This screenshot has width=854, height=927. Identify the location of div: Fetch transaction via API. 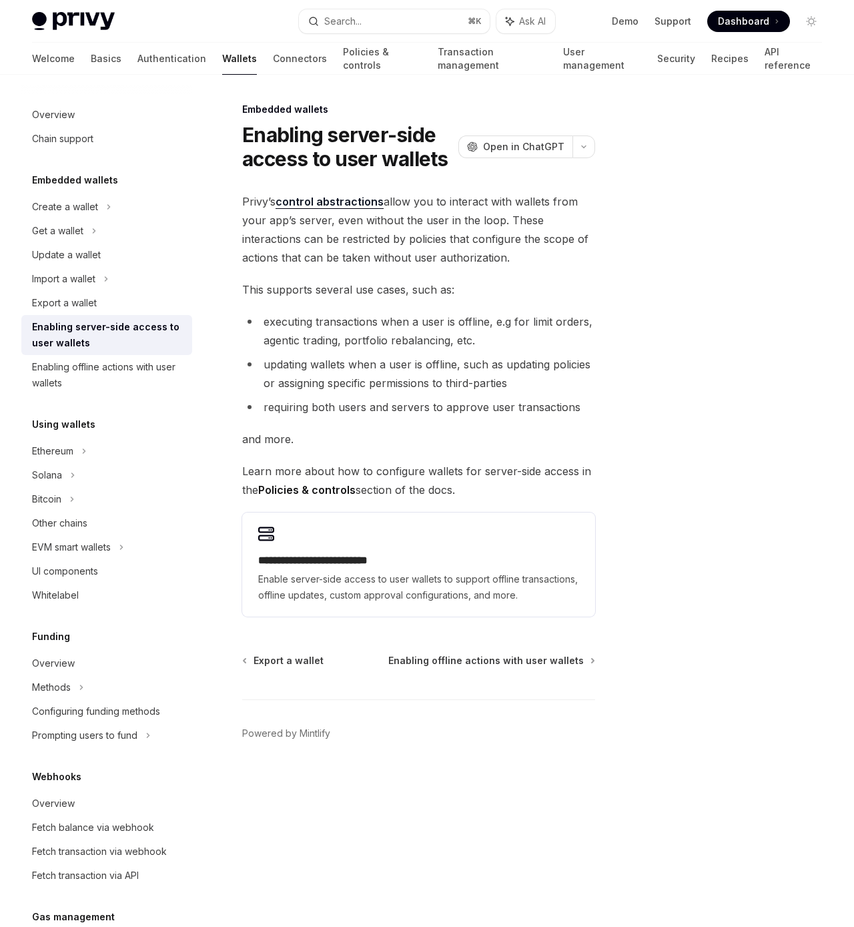
(85, 875).